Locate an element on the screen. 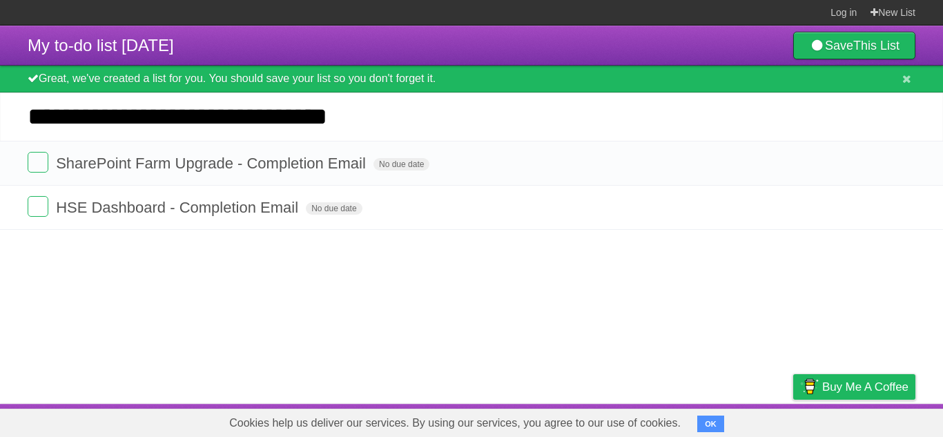 This screenshot has width=943, height=437. span: Cookies help us deliver our services. By using our services, you agree to our use of cookies. is located at coordinates (455, 423).